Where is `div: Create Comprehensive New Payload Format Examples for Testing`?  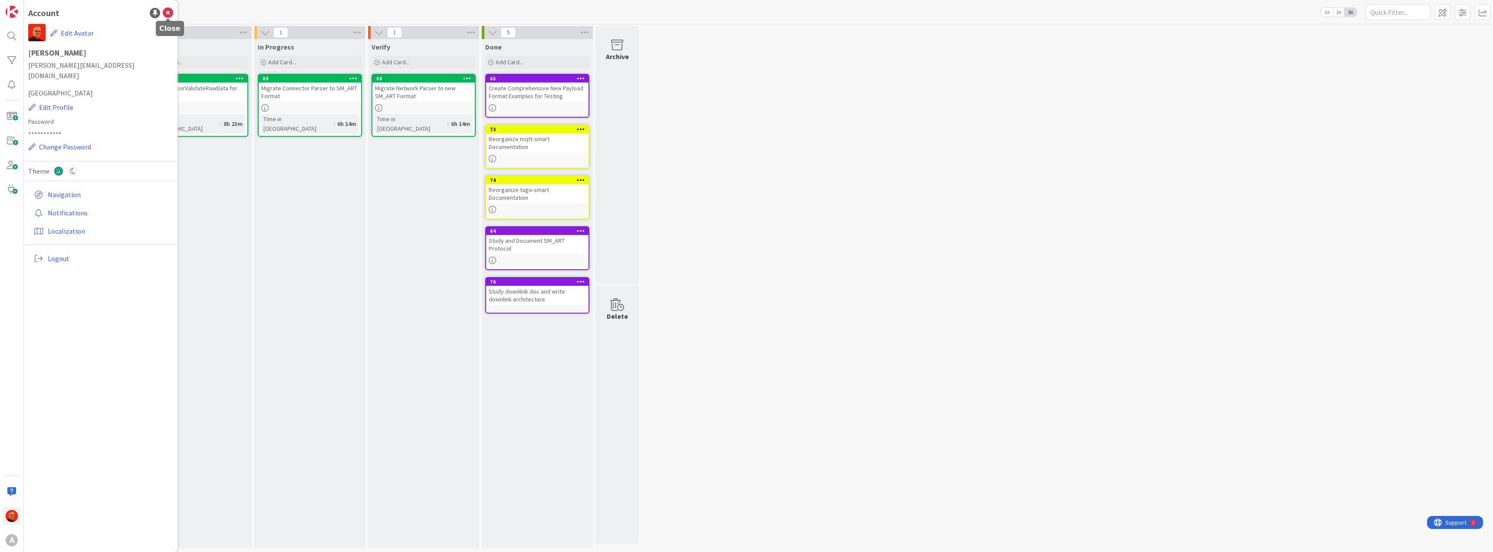
div: Create Comprehensive New Payload Format Examples for Testing is located at coordinates (537, 92).